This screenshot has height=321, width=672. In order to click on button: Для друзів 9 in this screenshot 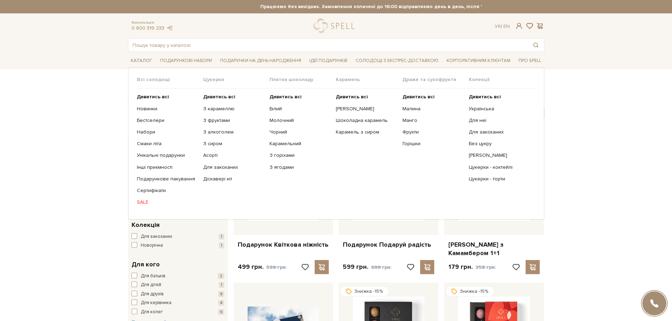, I will do `click(178, 295)`.